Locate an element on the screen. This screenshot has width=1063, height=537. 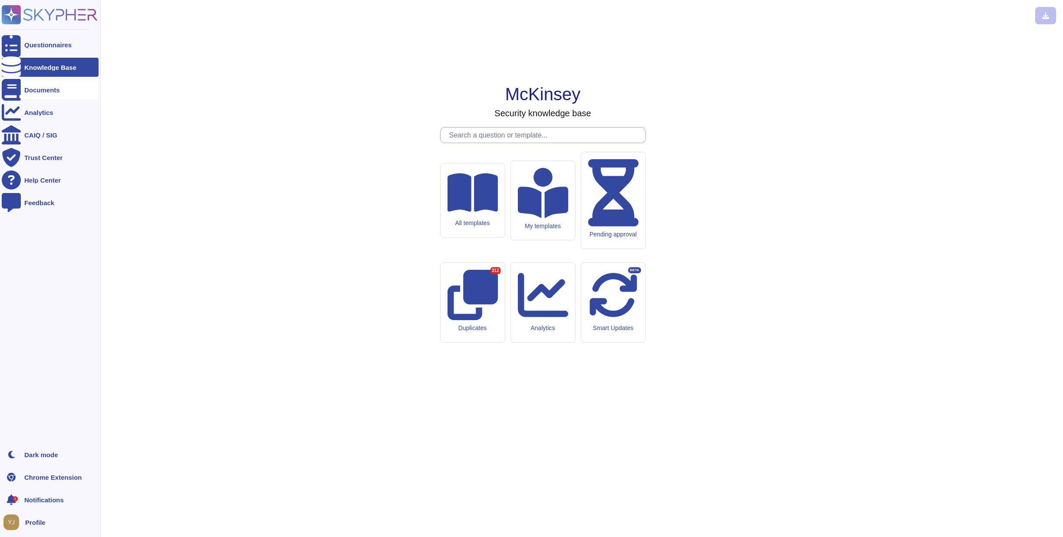
div: Smart Updates is located at coordinates (613, 328).